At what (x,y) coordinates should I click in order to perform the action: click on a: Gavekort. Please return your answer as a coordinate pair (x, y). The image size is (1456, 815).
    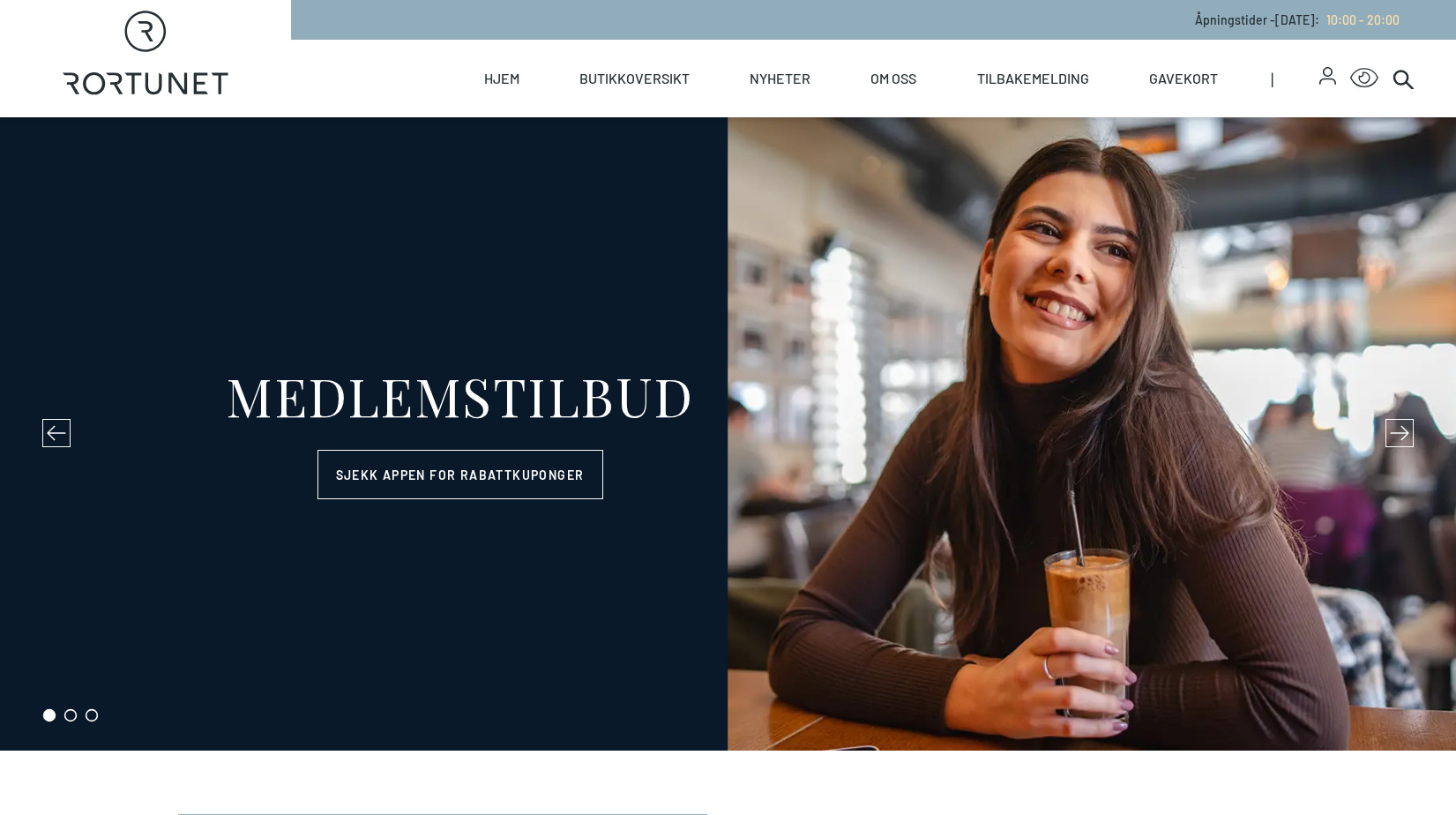
    Looking at the image, I should click on (1184, 78).